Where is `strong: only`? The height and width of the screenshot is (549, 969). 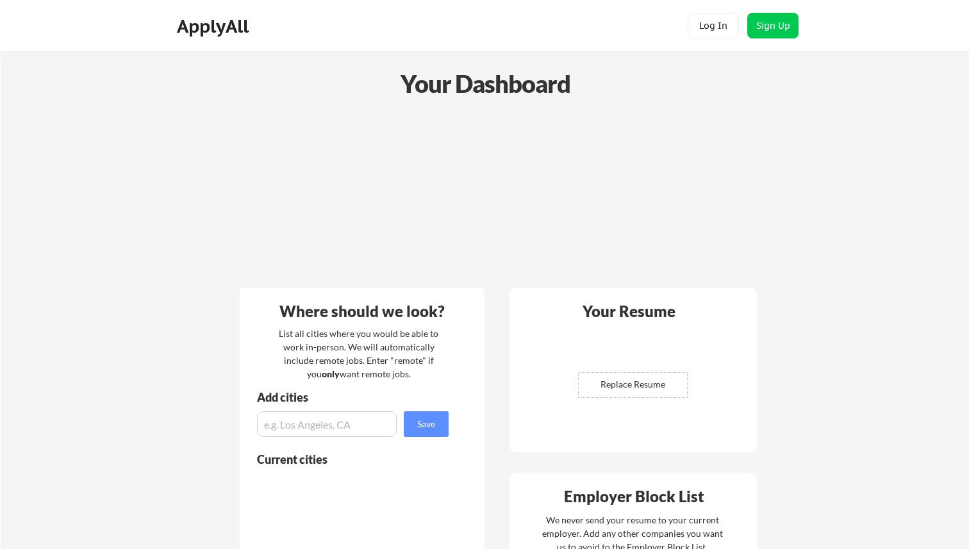
strong: only is located at coordinates (331, 374).